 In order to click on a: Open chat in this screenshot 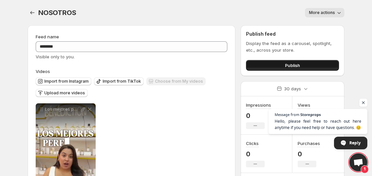, I will do `click(358, 162)`.